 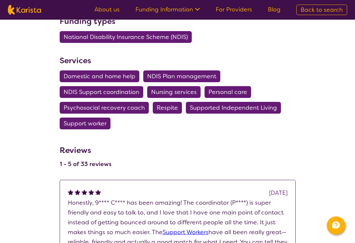 What do you see at coordinates (86, 164) in the screenshot?
I see `h4: 1 - 5 of 33 reviews` at bounding box center [86, 164].